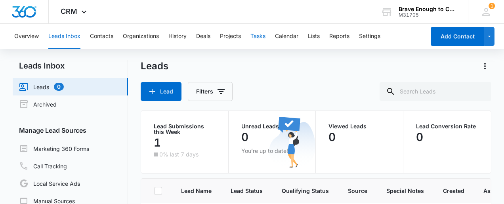 The width and height of the screenshot is (504, 204). What do you see at coordinates (492, 6) in the screenshot?
I see `span: 1` at bounding box center [492, 6].